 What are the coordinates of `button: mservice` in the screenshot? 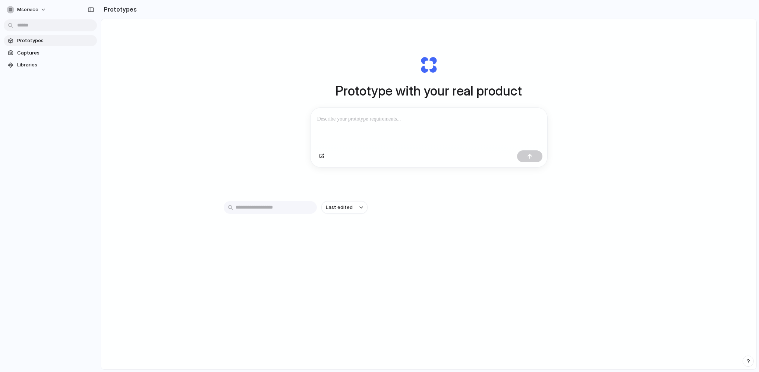 It's located at (27, 10).